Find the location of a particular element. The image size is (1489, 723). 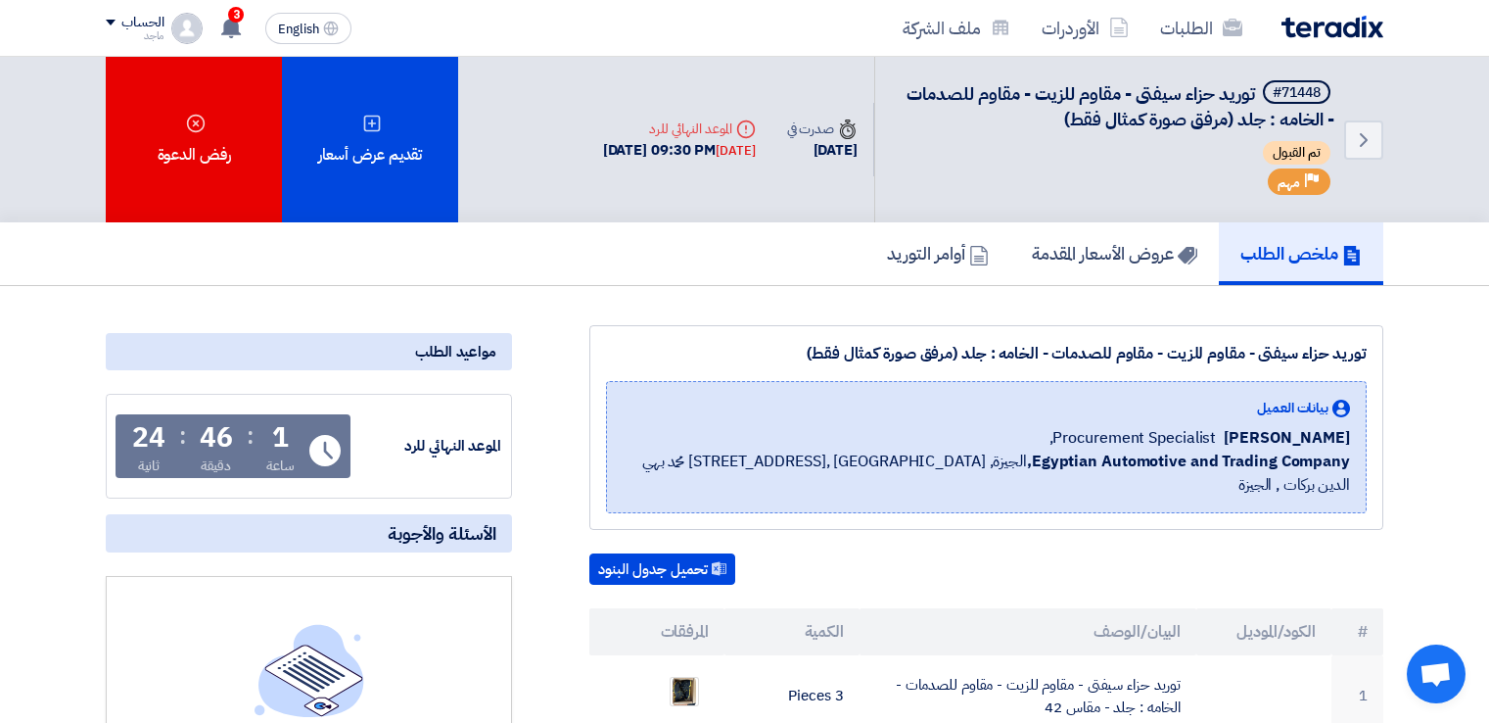

div: دقيقة is located at coordinates (215, 465).